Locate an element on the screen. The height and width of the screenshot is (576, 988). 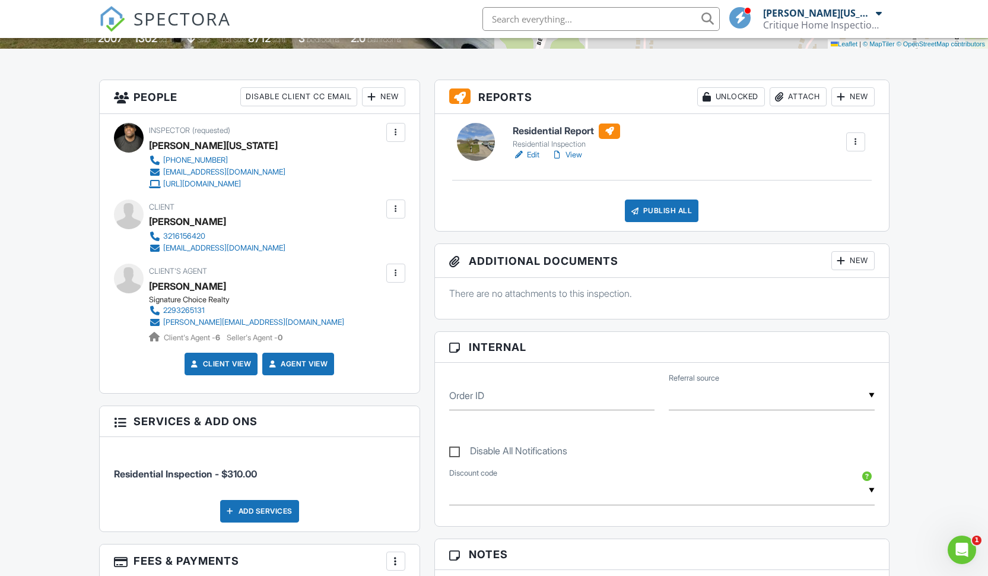
h3: Internal is located at coordinates (662, 347).